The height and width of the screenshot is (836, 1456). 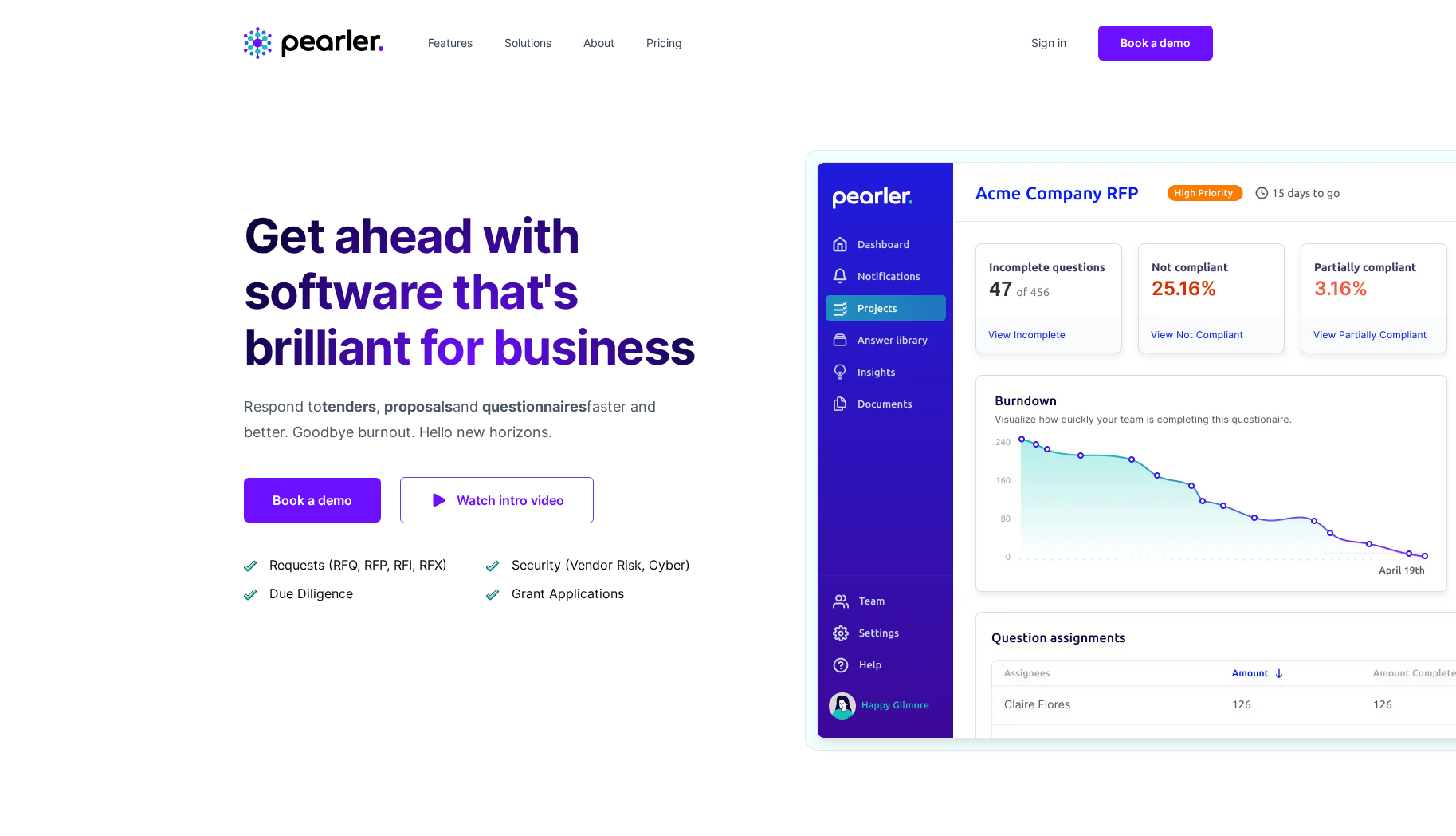 What do you see at coordinates (358, 564) in the screenshot?
I see `span: Requests (RFQ, RFP, RFI, RFX)` at bounding box center [358, 564].